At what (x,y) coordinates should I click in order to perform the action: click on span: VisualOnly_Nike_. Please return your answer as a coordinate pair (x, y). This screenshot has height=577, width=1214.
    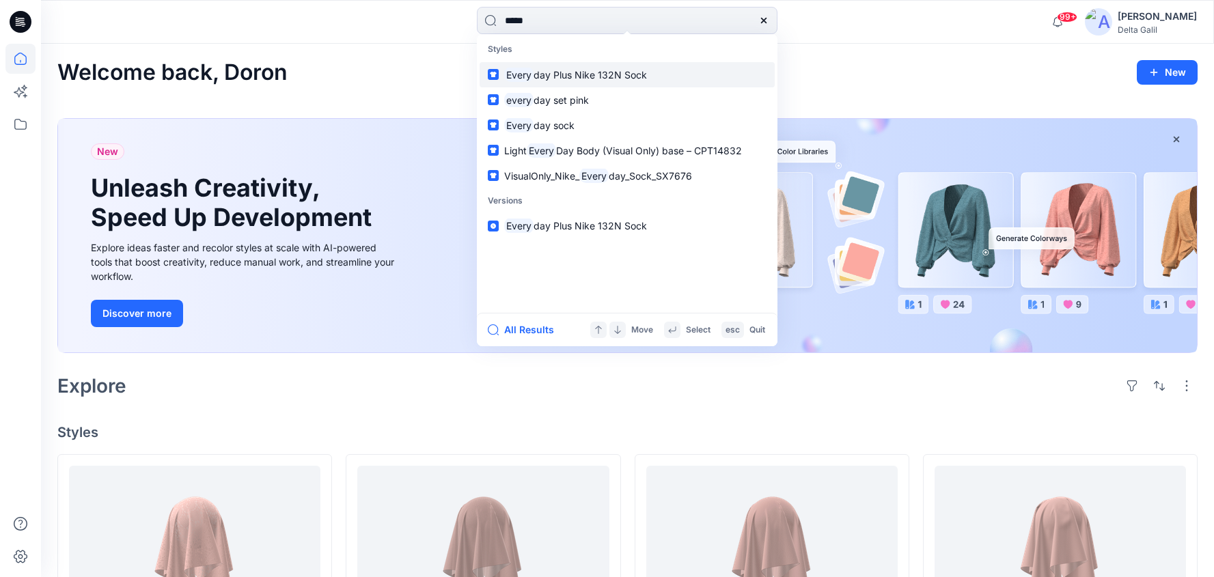
    Looking at the image, I should click on (542, 176).